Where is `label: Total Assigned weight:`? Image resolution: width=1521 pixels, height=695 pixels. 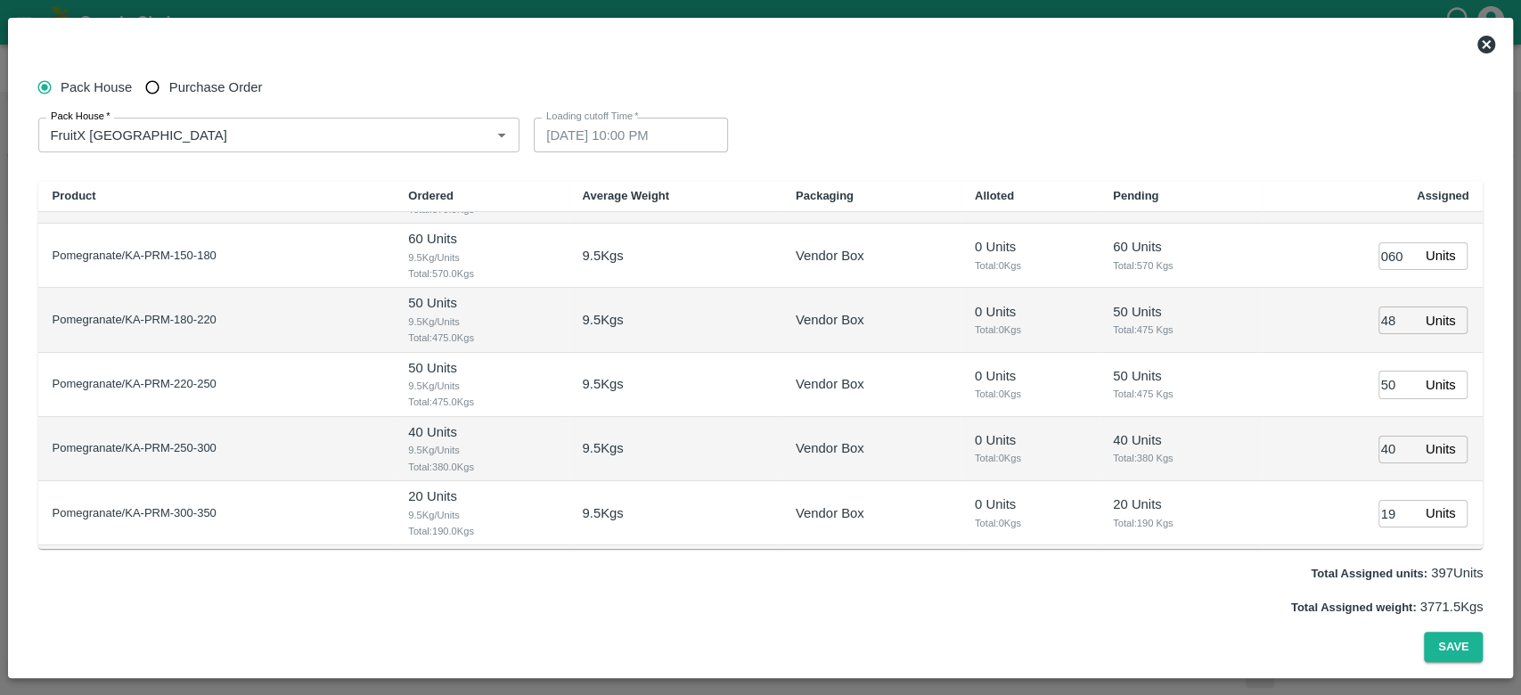 label: Total Assigned weight: is located at coordinates (1353, 607).